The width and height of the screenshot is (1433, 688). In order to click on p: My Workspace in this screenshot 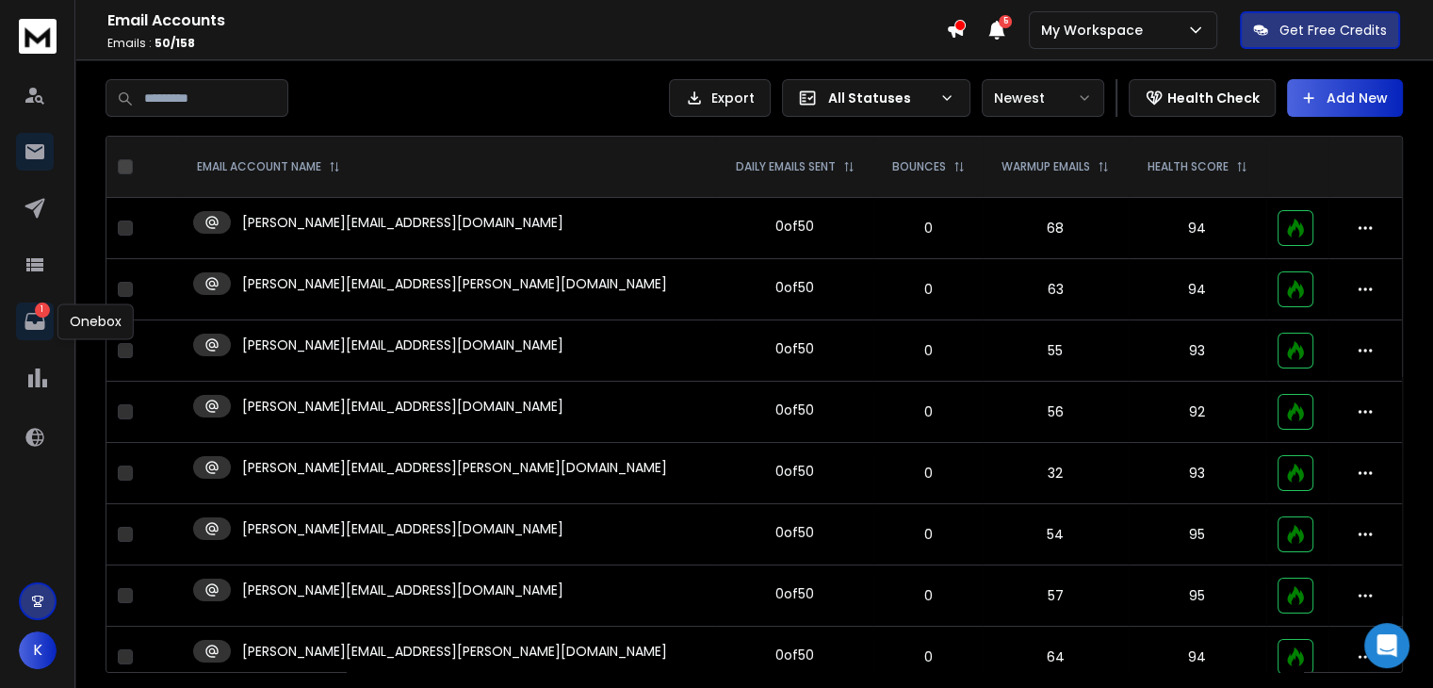, I will do `click(1096, 30)`.